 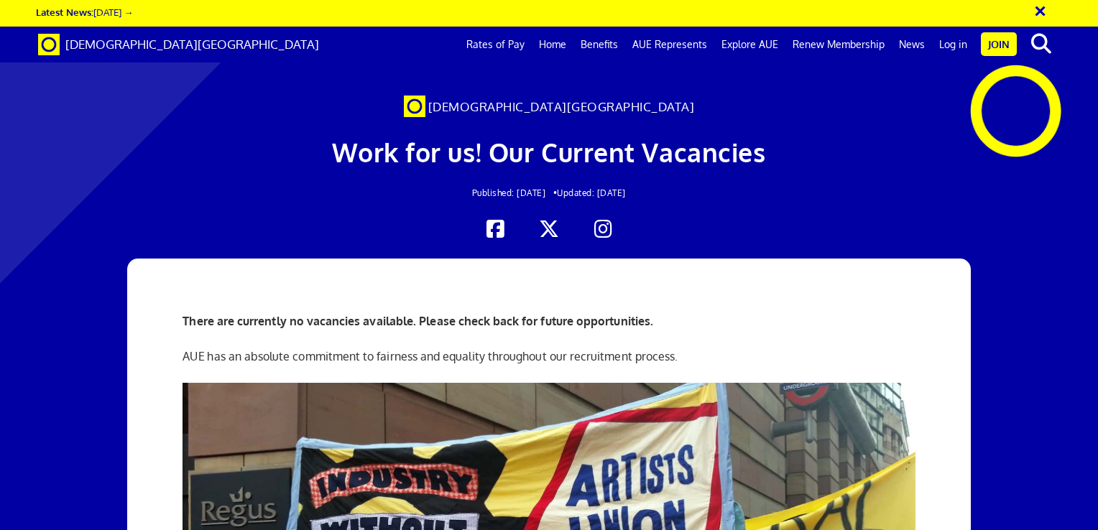 I want to click on b: There are currently no vacancies available. Please check back for future opportunities., so click(x=418, y=321).